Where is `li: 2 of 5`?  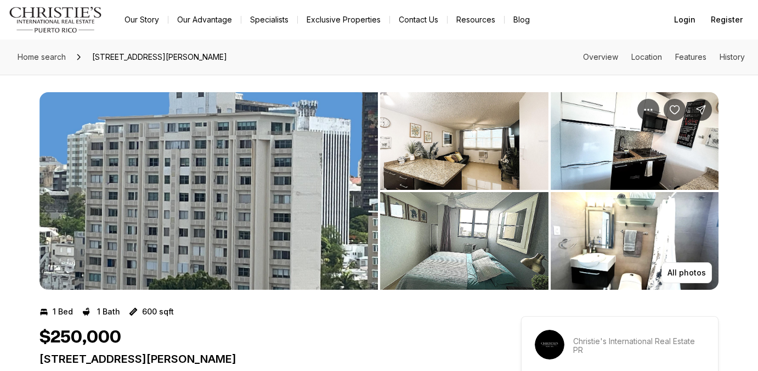 li: 2 of 5 is located at coordinates (549, 191).